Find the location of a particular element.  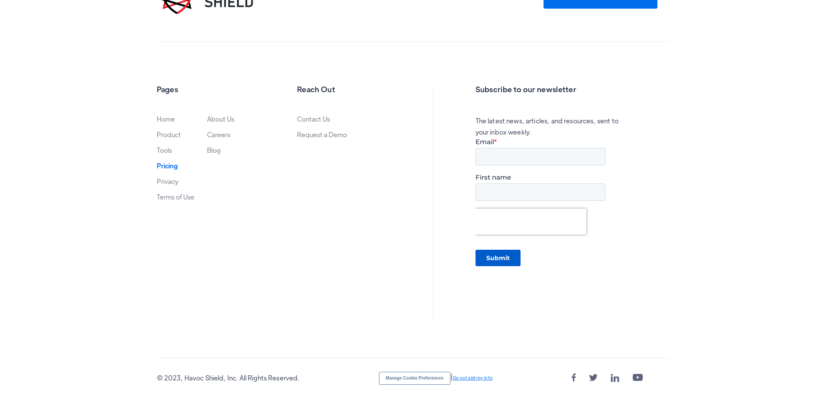

a: Do not sell my info is located at coordinates (472, 378).